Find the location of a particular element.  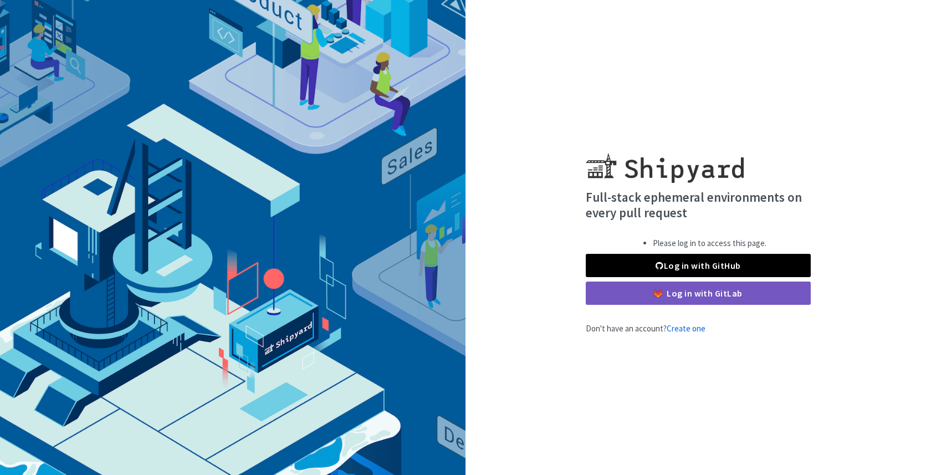

a: Create one is located at coordinates (686, 328).